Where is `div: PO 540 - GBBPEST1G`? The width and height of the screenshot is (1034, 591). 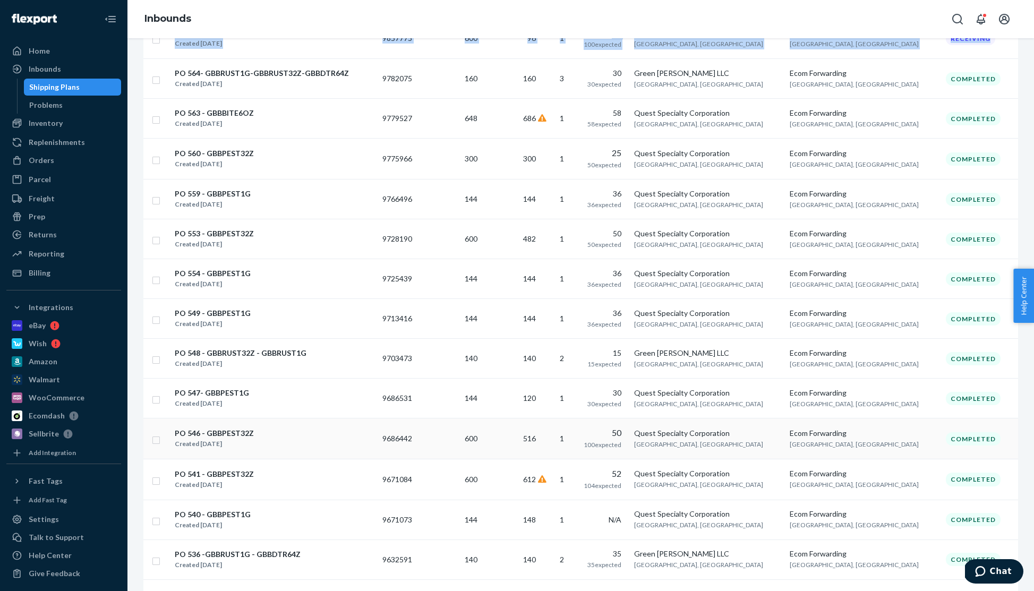 div: PO 540 - GBBPEST1G is located at coordinates (212, 514).